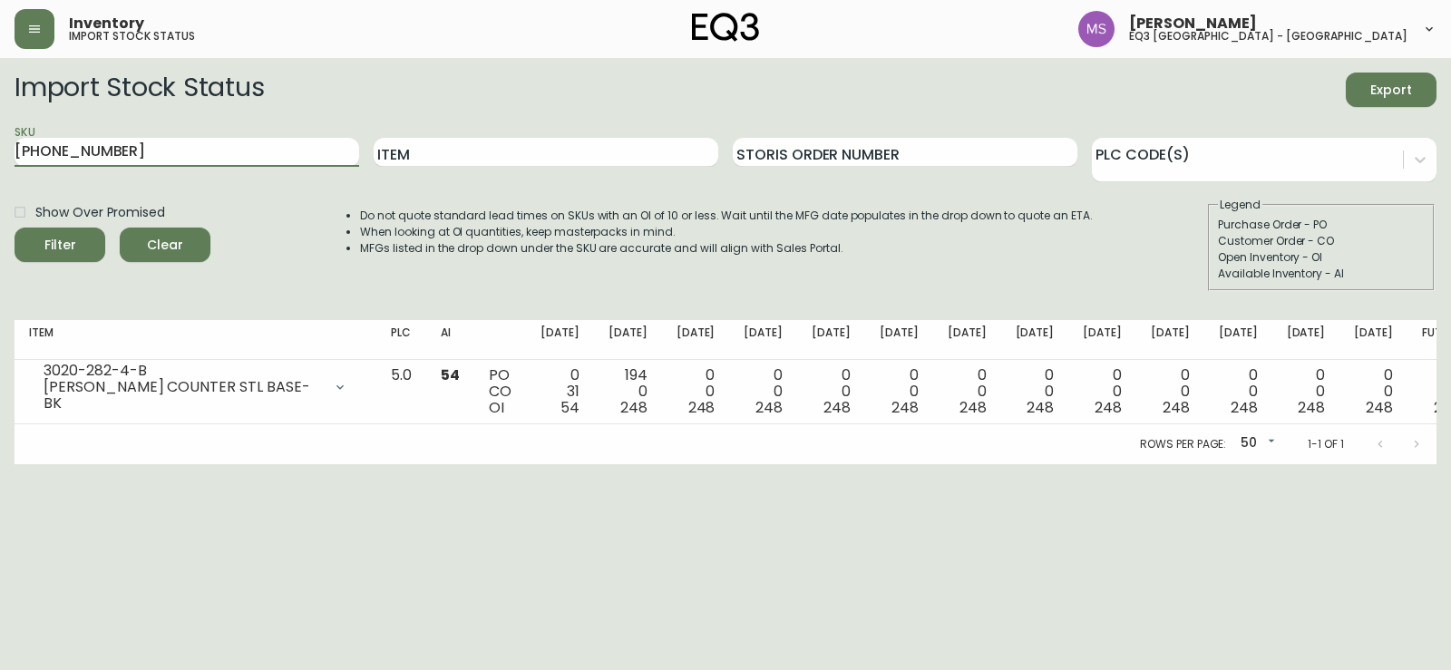  I want to click on img: 1b6e43211f6f3cc0b0729c9049b8e7af, so click(1097, 29).